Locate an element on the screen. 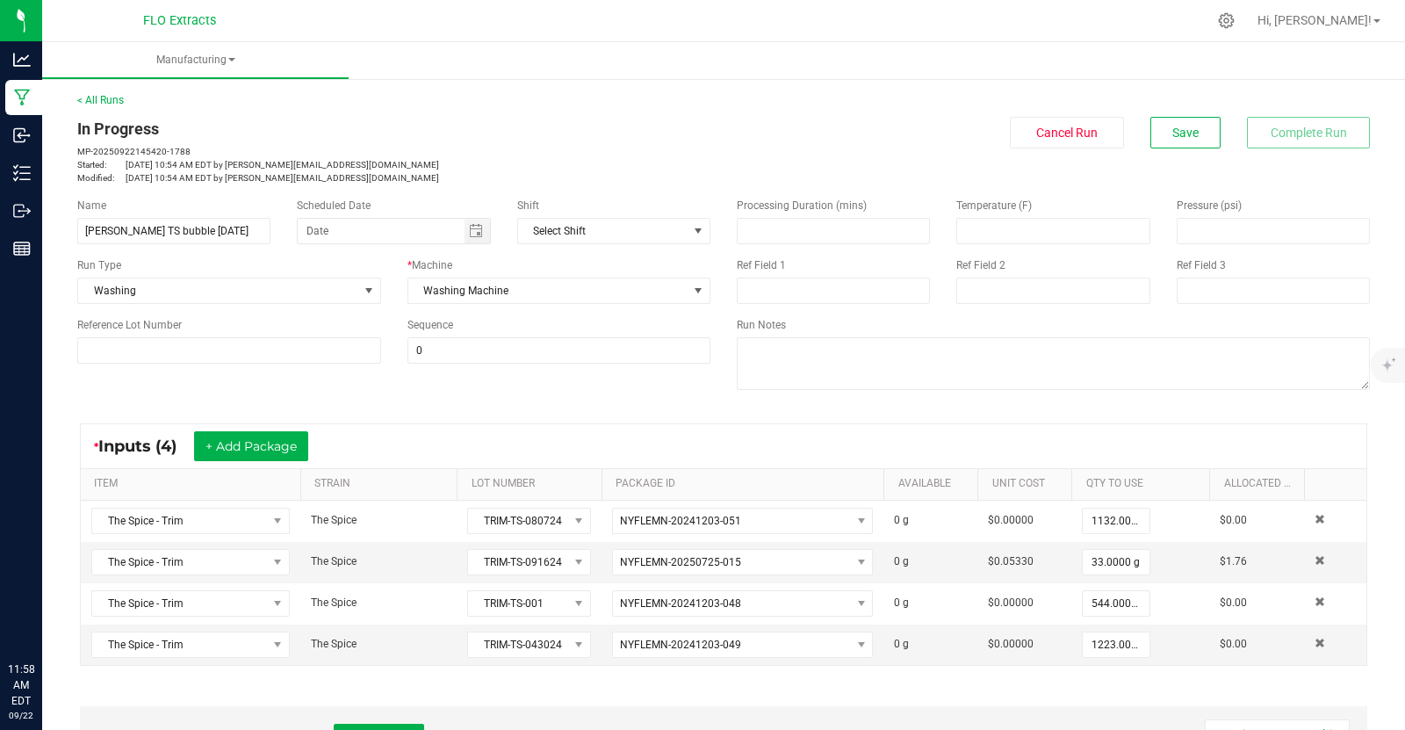  a: LOT NUMBERSortable is located at coordinates (533, 484).